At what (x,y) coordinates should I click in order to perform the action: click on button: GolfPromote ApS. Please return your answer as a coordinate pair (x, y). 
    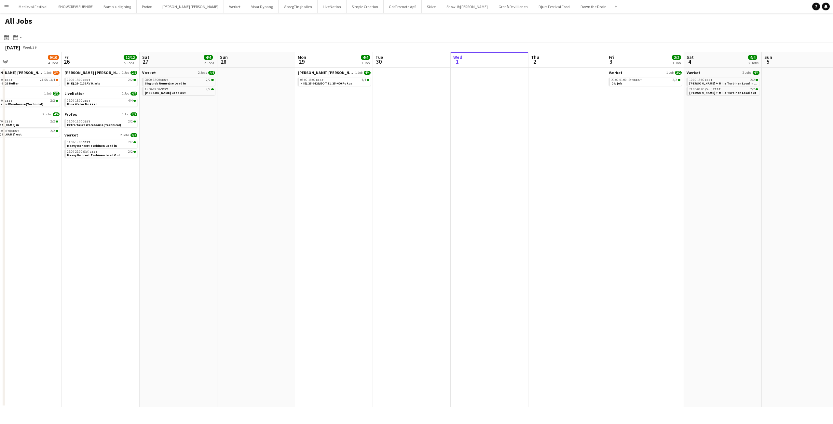
    Looking at the image, I should click on (402, 7).